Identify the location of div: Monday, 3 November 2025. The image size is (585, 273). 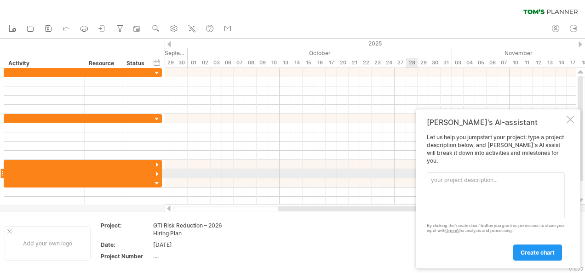
(457, 63).